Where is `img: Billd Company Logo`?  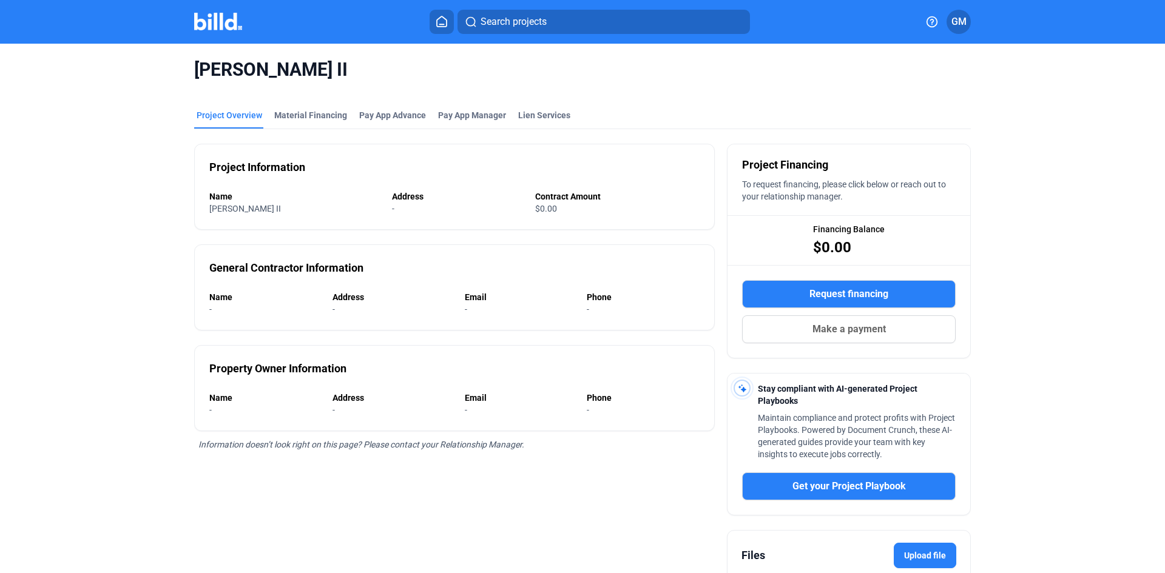
img: Billd Company Logo is located at coordinates (218, 21).